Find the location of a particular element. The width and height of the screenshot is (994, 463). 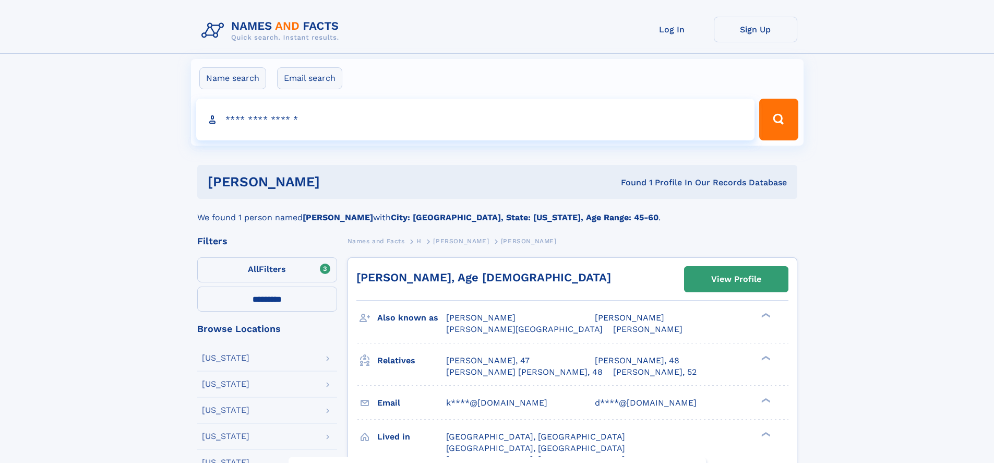

div: Browse Locations is located at coordinates (267, 329).